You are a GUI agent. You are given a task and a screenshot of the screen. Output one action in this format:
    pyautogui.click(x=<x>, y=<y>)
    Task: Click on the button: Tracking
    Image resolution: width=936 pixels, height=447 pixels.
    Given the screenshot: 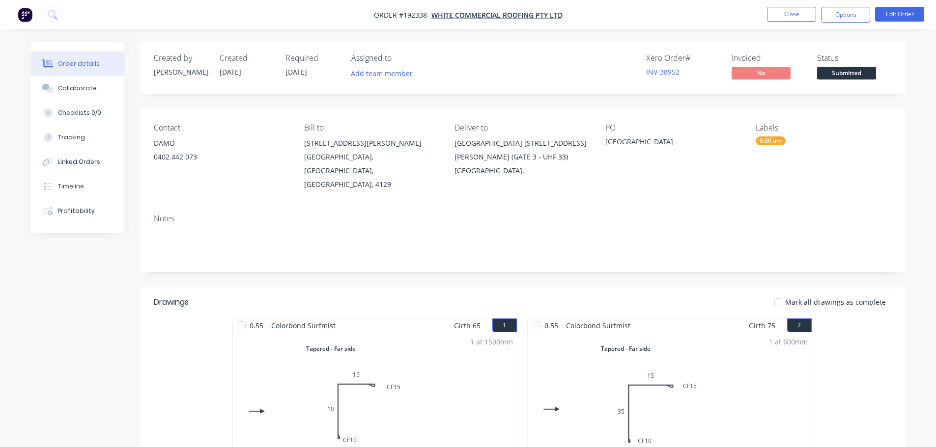 What is the action you would take?
    pyautogui.click(x=78, y=138)
    